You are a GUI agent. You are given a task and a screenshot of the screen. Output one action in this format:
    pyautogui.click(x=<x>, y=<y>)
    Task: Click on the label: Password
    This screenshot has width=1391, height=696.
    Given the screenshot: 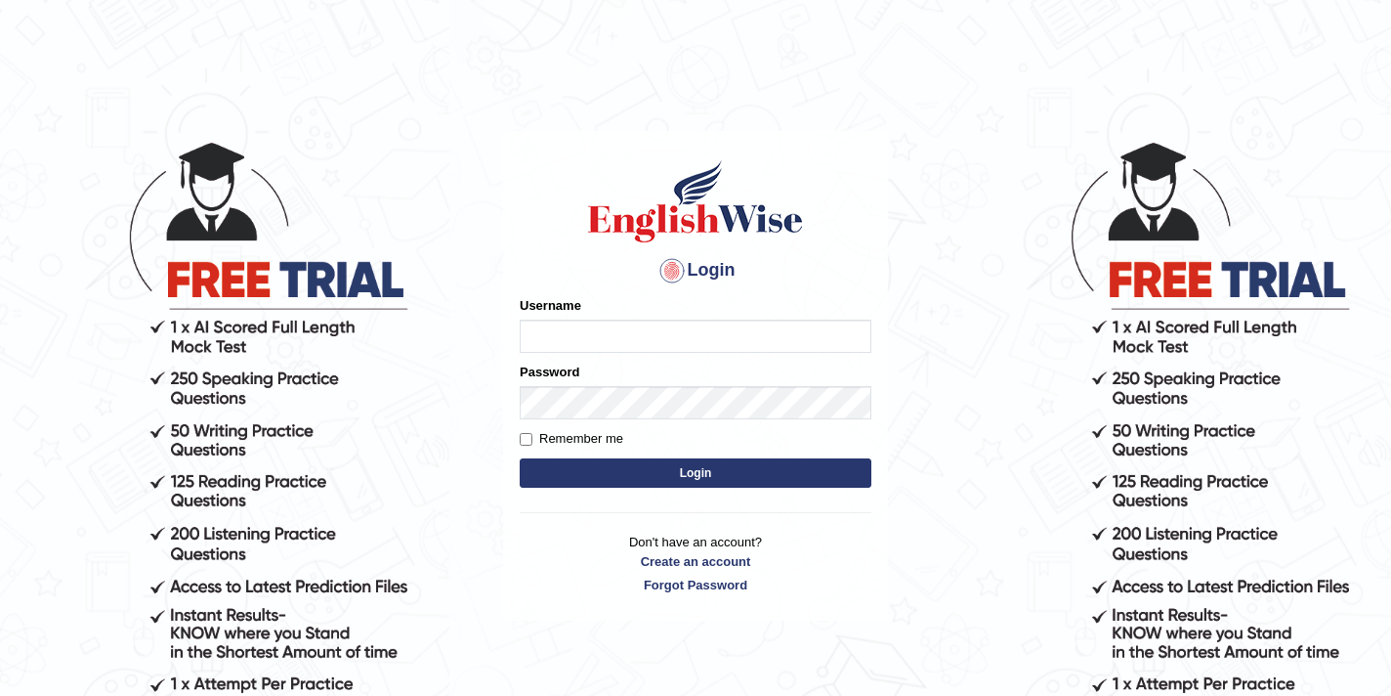 What is the action you would take?
    pyautogui.click(x=549, y=371)
    